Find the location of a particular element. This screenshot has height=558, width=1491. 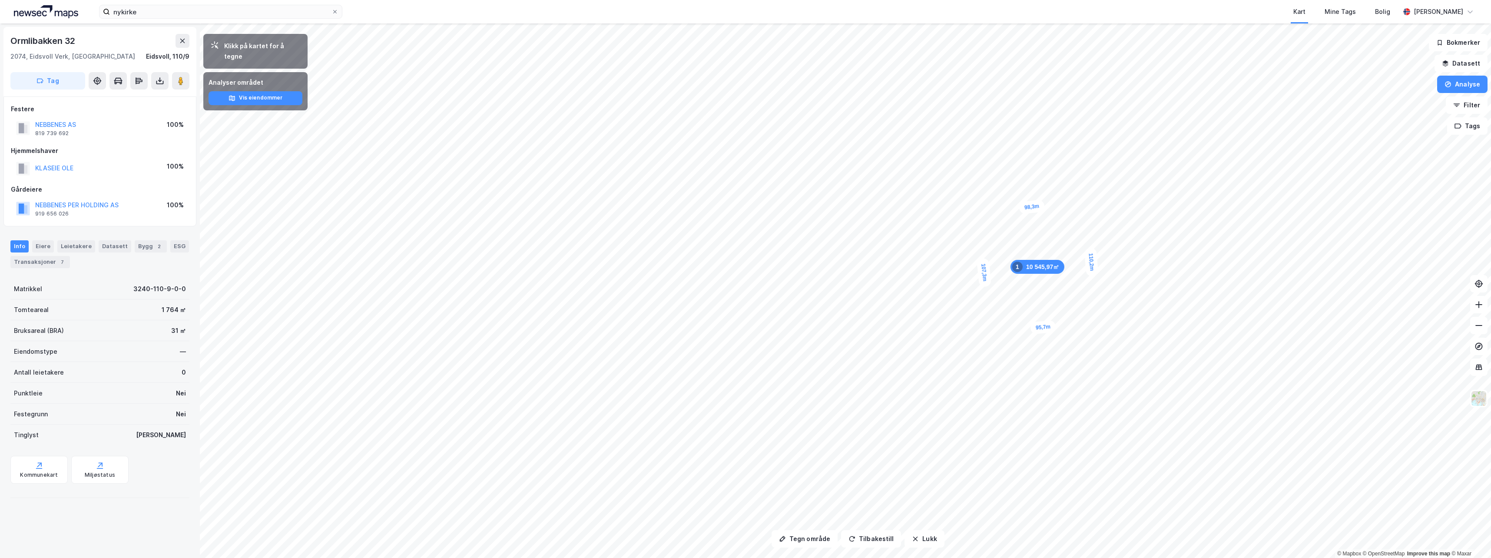

div: Kontrollprogram for chat is located at coordinates (1469, 537).